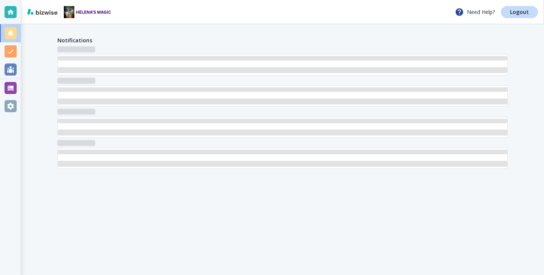  What do you see at coordinates (75, 40) in the screenshot?
I see `h4: Notifications` at bounding box center [75, 40].